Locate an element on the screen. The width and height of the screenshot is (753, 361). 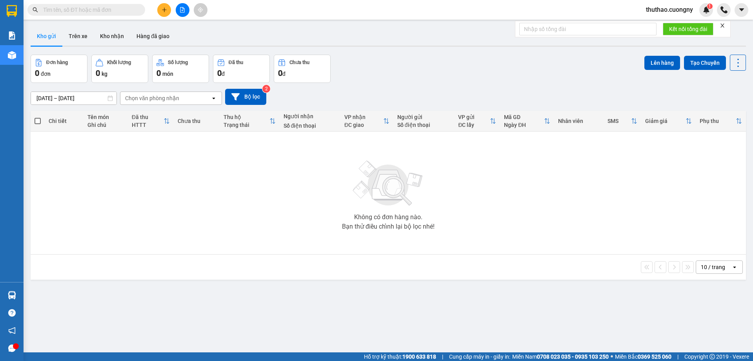
div: Nhân viên is located at coordinates (579, 121).